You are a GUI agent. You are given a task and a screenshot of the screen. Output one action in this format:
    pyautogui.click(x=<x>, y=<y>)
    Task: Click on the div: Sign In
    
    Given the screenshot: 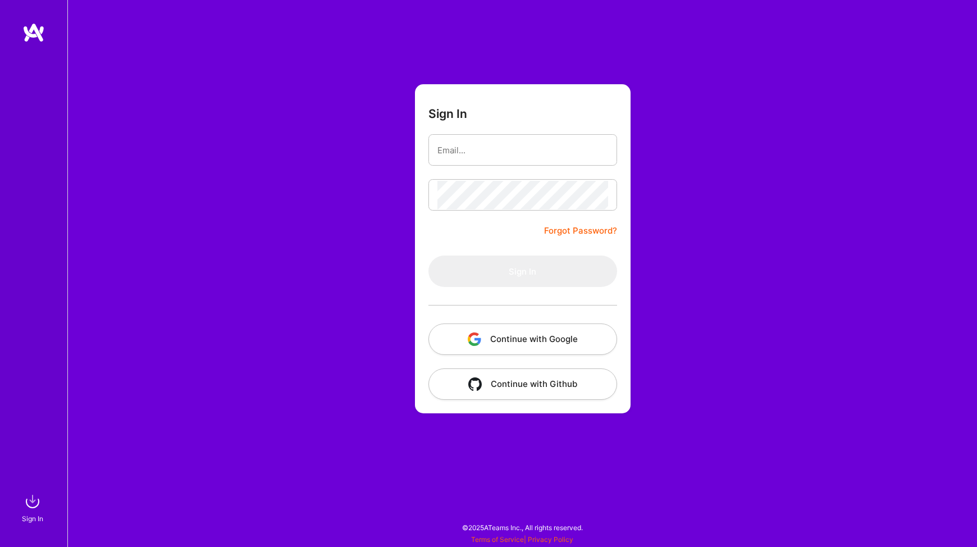 What is the action you would take?
    pyautogui.click(x=33, y=518)
    